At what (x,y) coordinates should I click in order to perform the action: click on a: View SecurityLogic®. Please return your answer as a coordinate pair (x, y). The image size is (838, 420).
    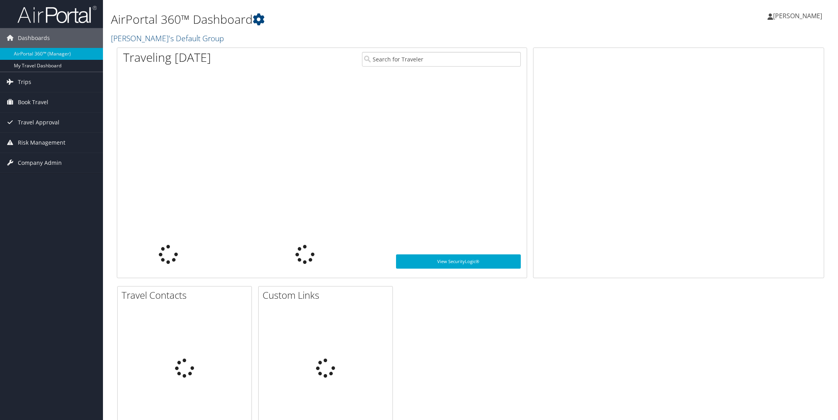
    Looking at the image, I should click on (458, 261).